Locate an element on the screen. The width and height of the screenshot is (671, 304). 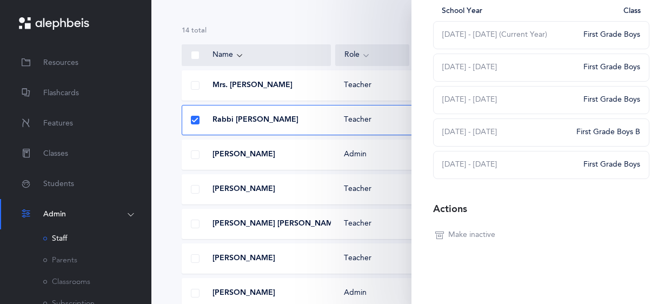
a: Staff is located at coordinates (55, 239).